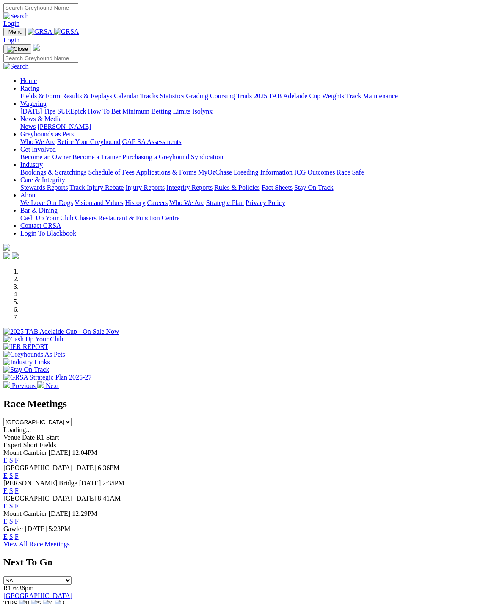 The height and width of the screenshot is (604, 483). Describe the element at coordinates (333, 96) in the screenshot. I see `a: Weights` at that location.